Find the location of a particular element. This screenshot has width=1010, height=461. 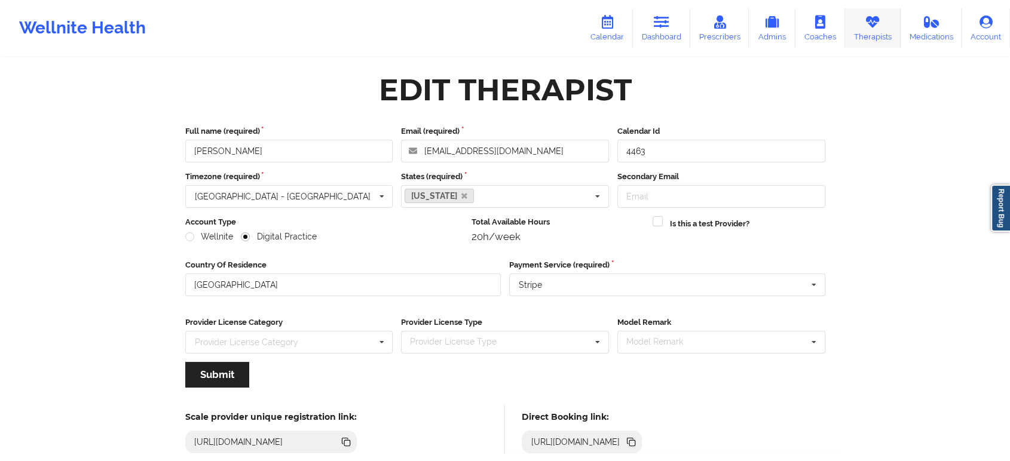

label: Email (required) is located at coordinates (505, 131).